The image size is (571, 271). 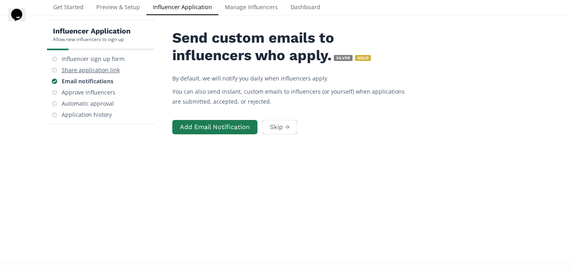 What do you see at coordinates (280, 127) in the screenshot?
I see `button: Skip →` at bounding box center [280, 127].